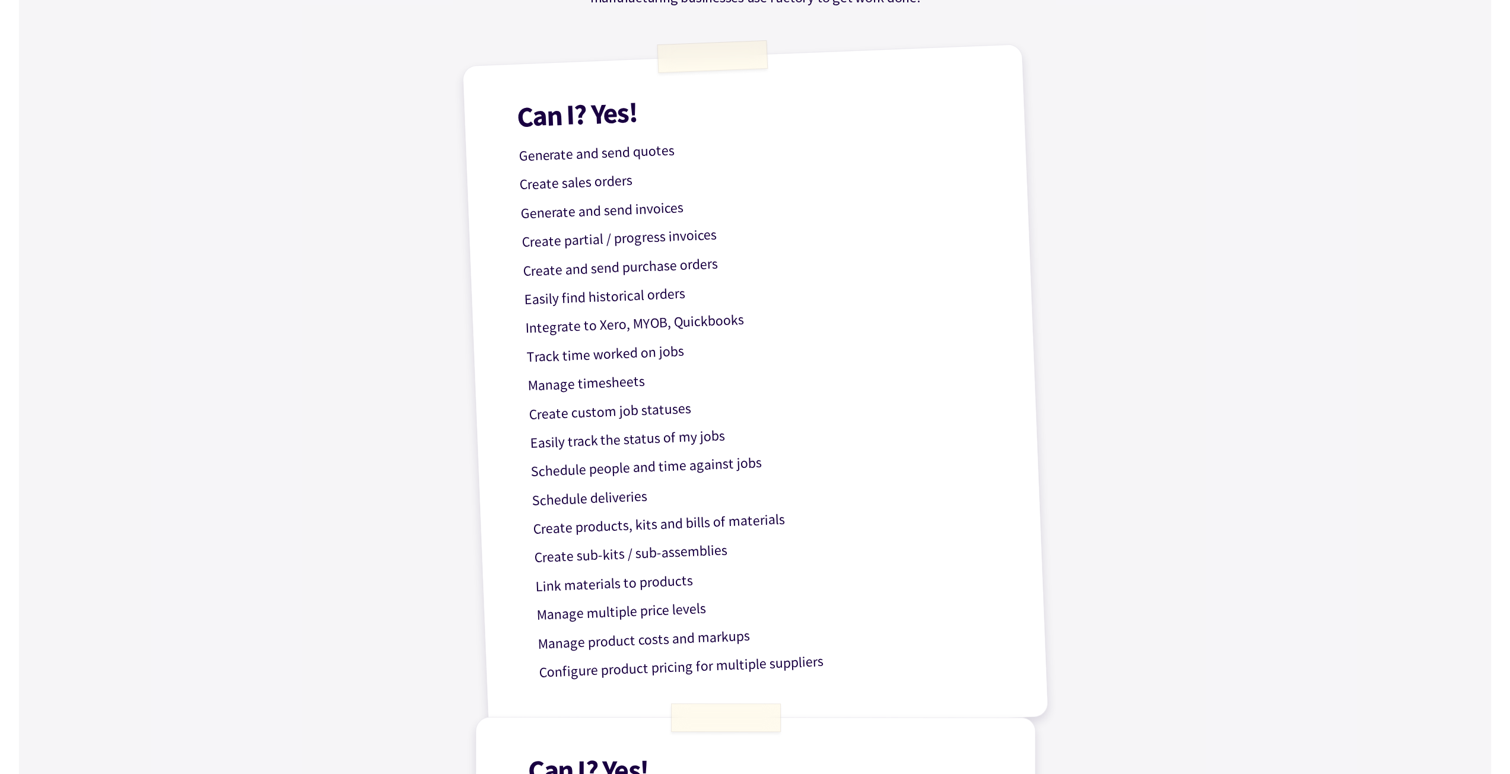 The width and height of the screenshot is (1510, 774). I want to click on p: Create partial / progress invoices, so click(758, 233).